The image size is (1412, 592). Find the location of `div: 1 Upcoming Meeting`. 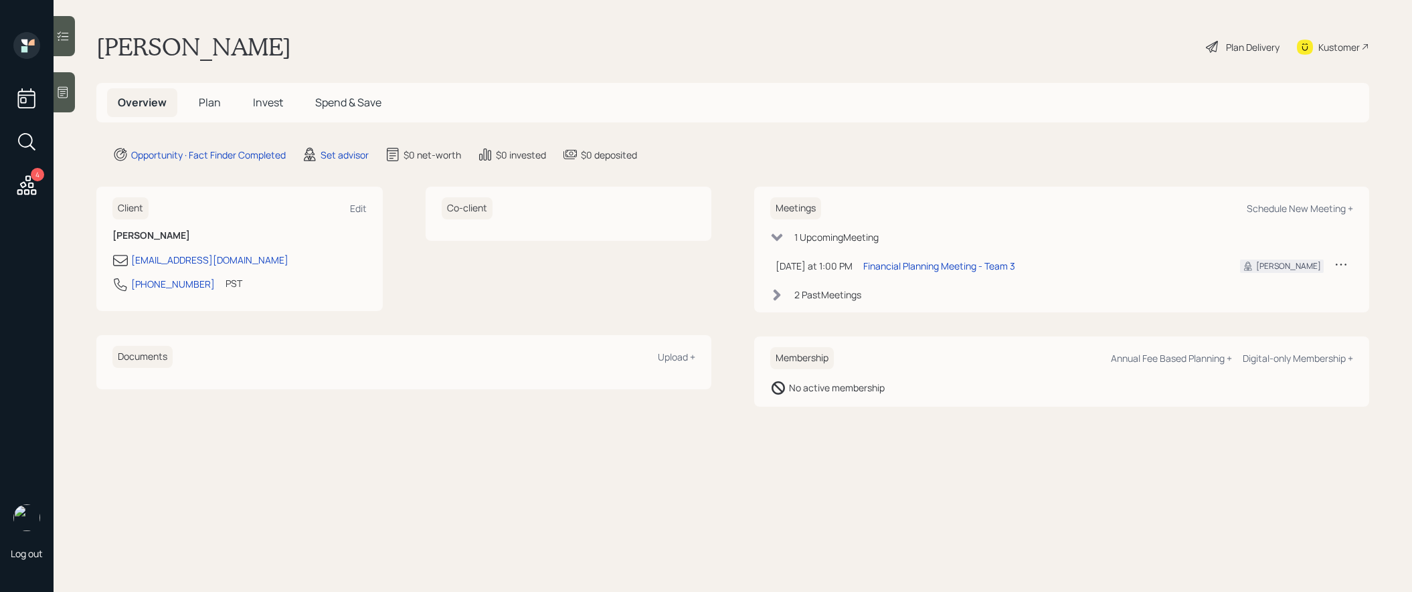

div: 1 Upcoming Meeting is located at coordinates (837, 237).